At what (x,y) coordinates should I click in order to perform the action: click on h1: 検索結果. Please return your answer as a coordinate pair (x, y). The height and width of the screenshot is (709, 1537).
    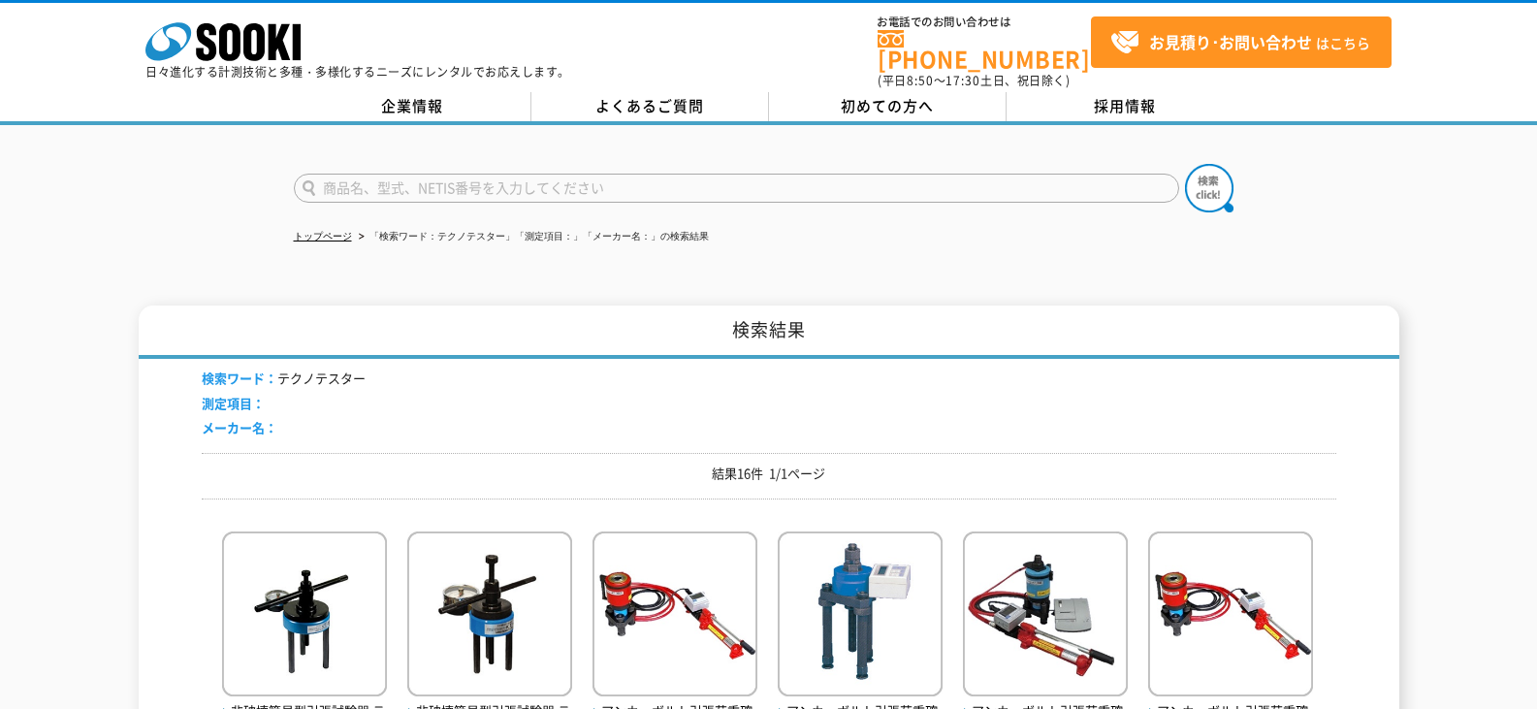
    Looking at the image, I should click on (769, 332).